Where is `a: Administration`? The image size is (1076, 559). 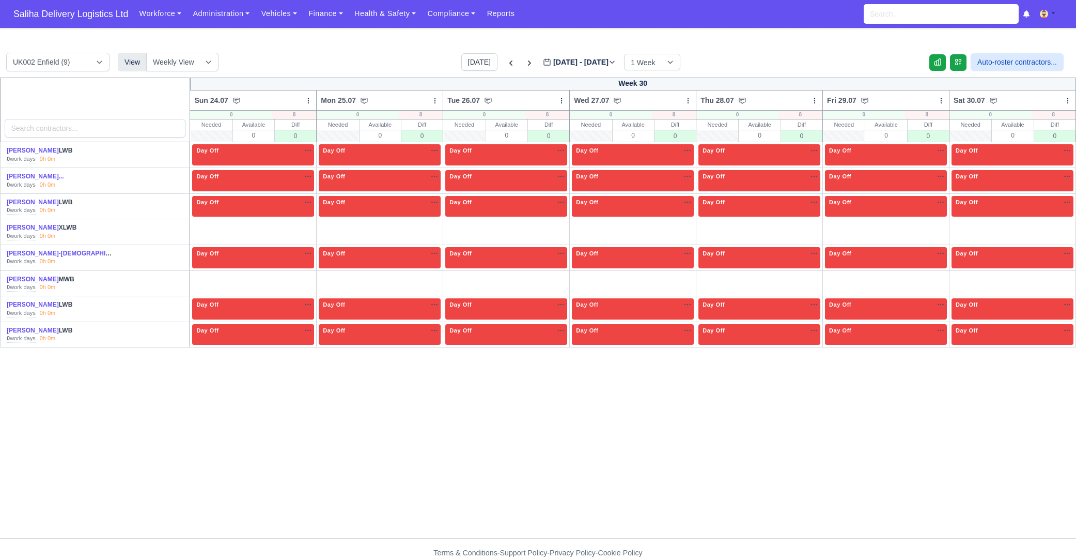
a: Administration is located at coordinates (221, 13).